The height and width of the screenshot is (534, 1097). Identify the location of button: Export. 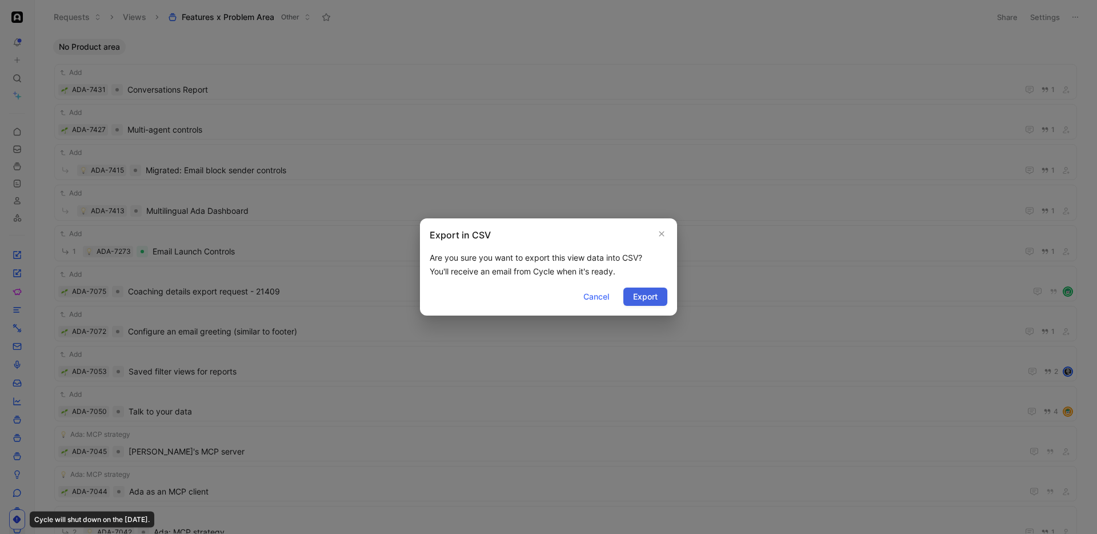
(645, 297).